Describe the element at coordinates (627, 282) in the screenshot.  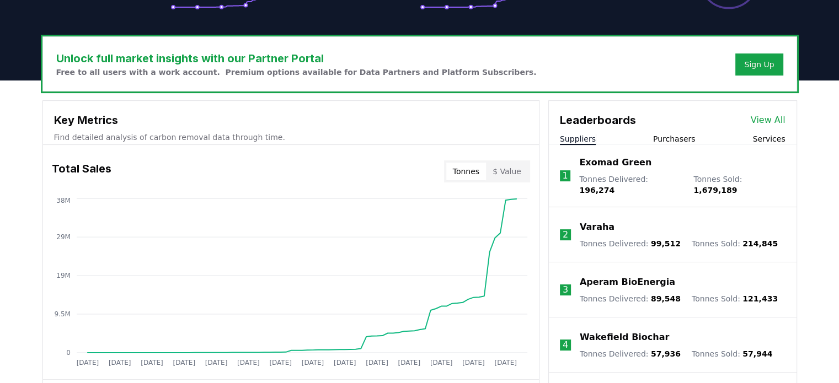
I see `a: Aperam BioEnergia` at that location.